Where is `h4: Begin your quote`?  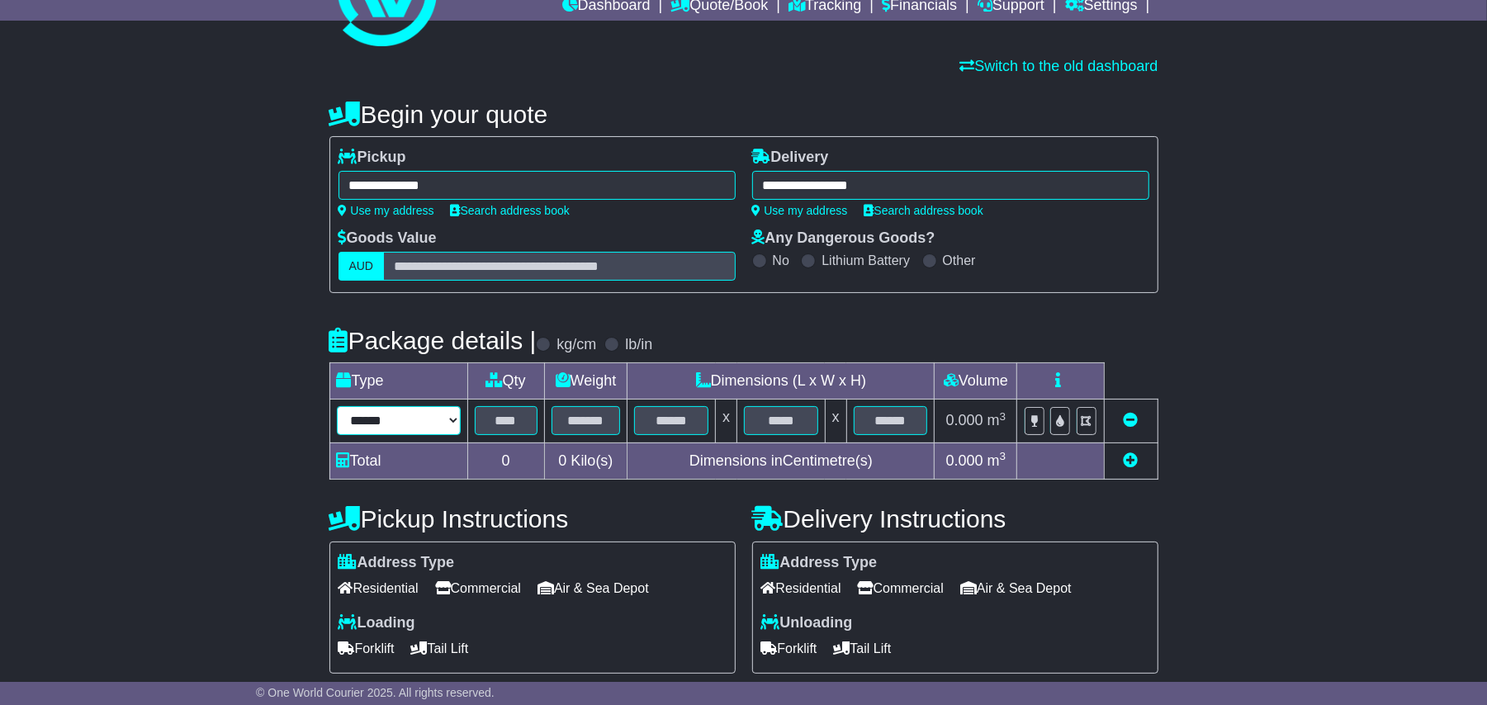
h4: Begin your quote is located at coordinates (744, 114).